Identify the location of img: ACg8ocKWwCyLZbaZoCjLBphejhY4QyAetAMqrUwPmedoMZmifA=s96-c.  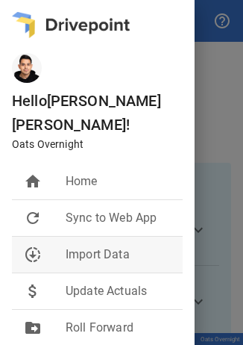
(27, 68).